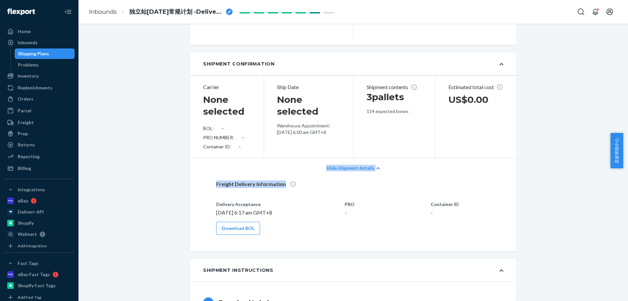 Image resolution: width=628 pixels, height=301 pixels. I want to click on button: Fast Tags, so click(39, 263).